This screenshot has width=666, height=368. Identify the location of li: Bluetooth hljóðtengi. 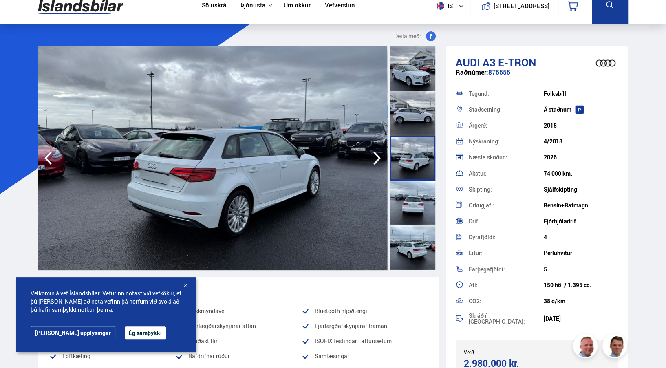
(364, 311).